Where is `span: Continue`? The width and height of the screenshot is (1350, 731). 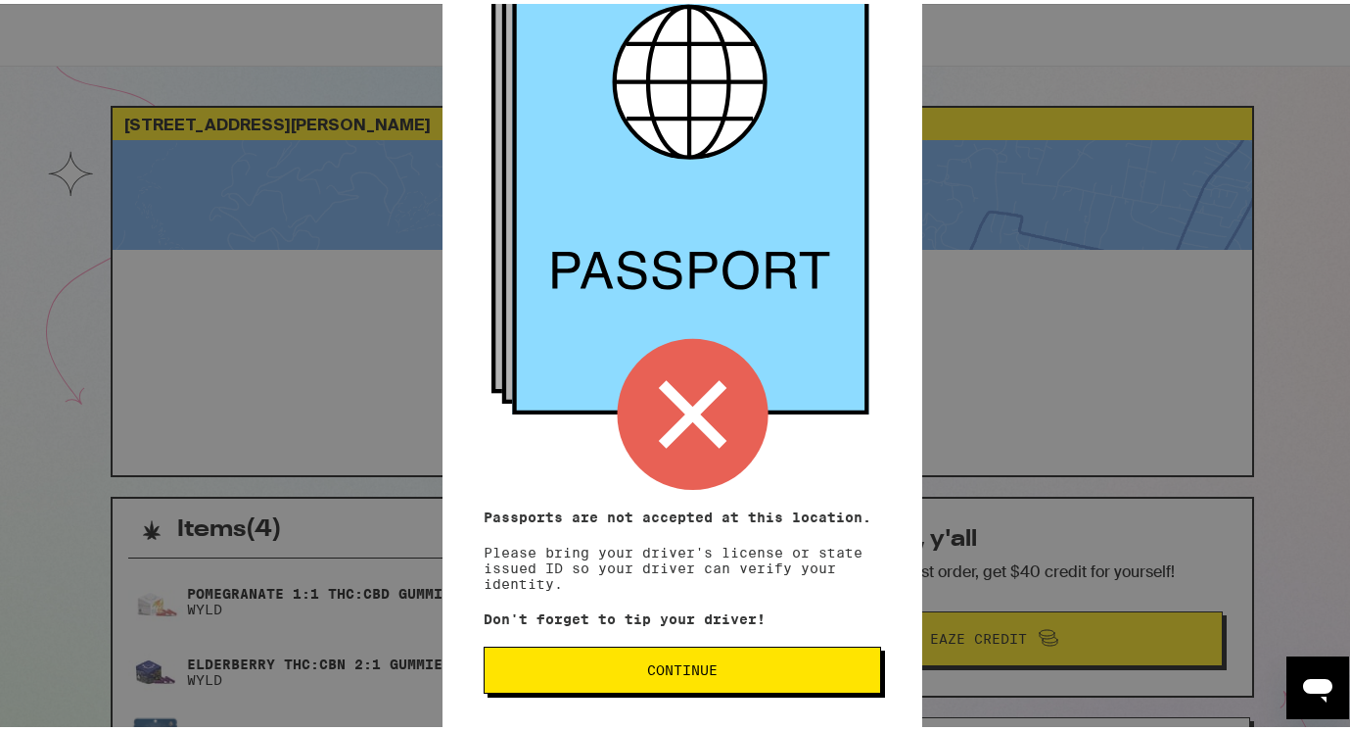
span: Continue is located at coordinates (683, 666).